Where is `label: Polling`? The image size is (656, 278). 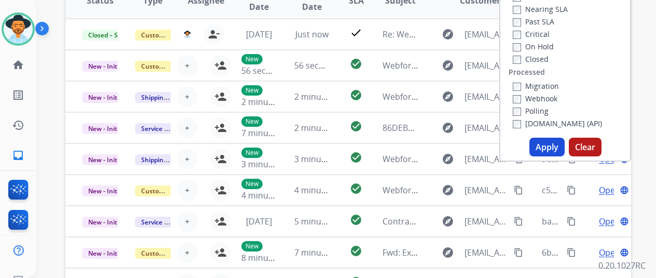
label: Polling is located at coordinates (530, 110).